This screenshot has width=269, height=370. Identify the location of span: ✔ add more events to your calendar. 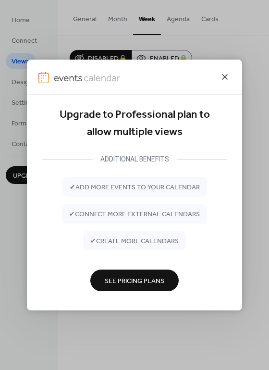
(135, 187).